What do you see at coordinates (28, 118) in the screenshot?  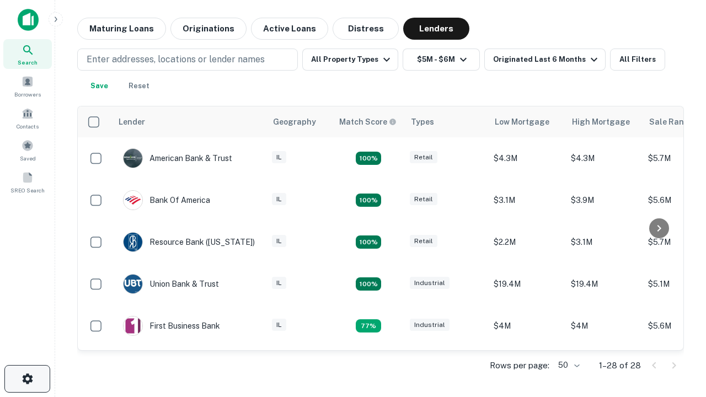 I see `div: Contacts` at bounding box center [28, 118].